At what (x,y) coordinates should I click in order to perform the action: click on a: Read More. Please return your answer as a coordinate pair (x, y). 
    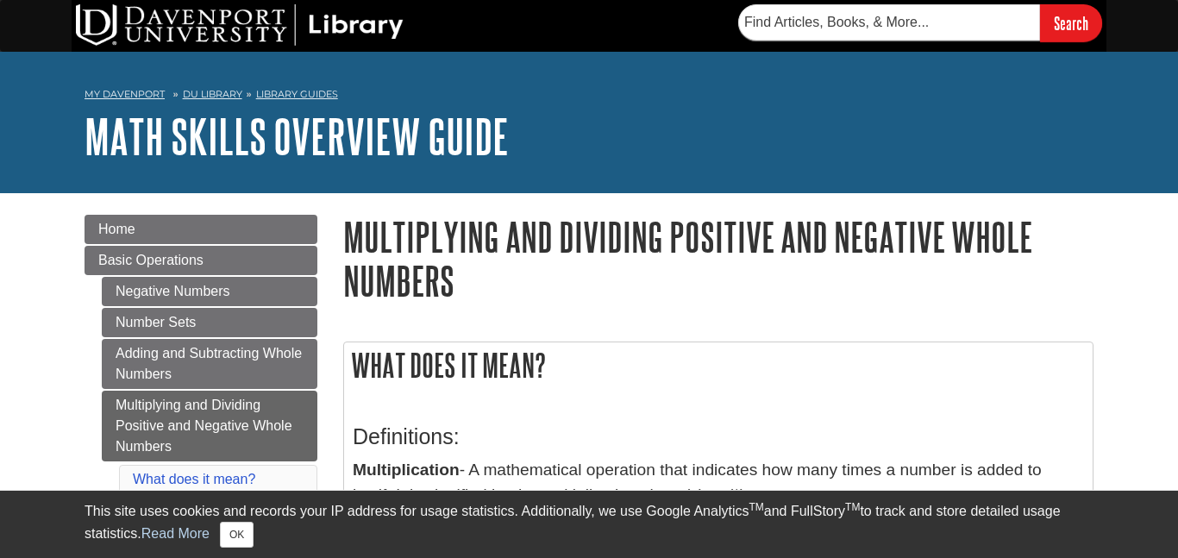
    Looking at the image, I should click on (175, 533).